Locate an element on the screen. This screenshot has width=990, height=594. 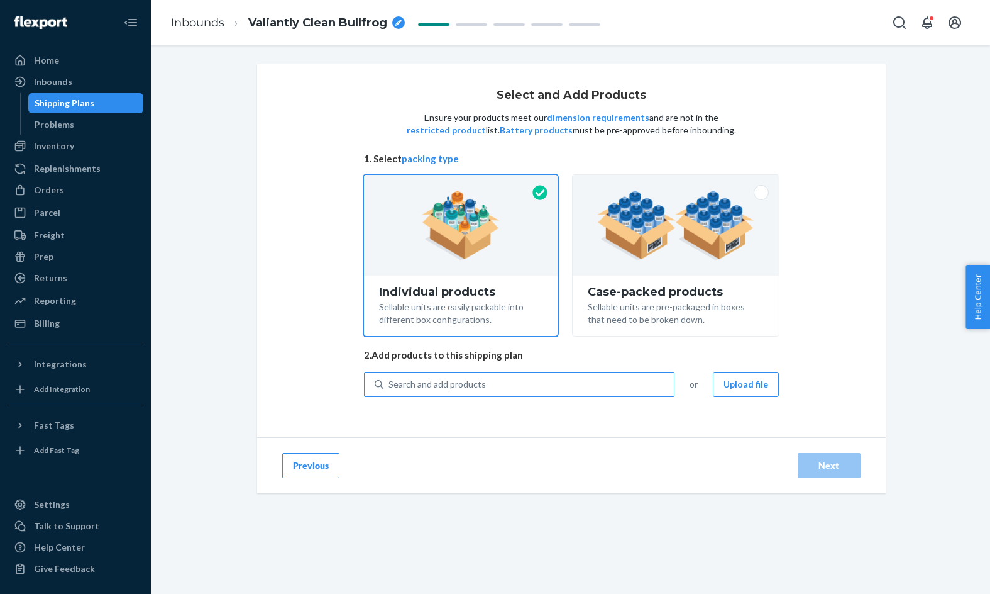
button: Give Feedback is located at coordinates (75, 568).